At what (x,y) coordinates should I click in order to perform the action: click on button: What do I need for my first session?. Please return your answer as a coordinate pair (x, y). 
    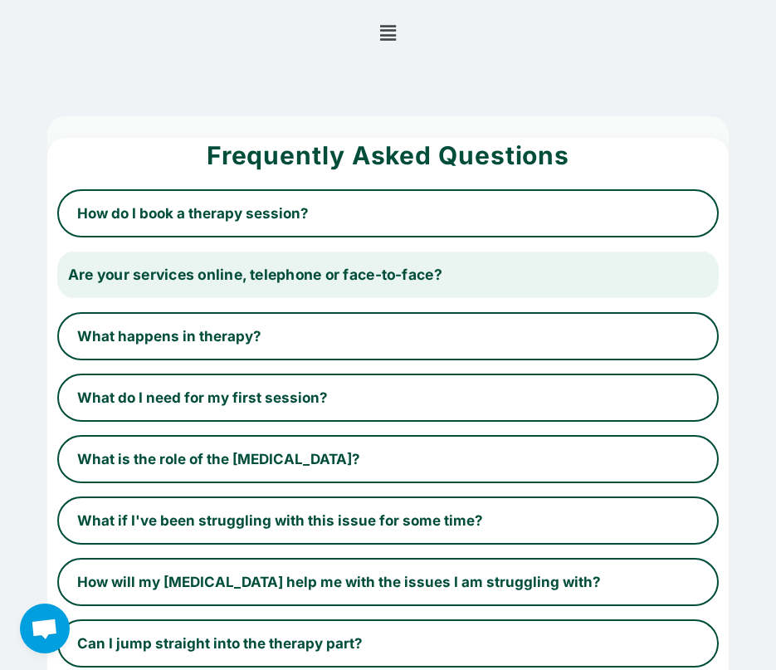
    Looking at the image, I should click on (389, 398).